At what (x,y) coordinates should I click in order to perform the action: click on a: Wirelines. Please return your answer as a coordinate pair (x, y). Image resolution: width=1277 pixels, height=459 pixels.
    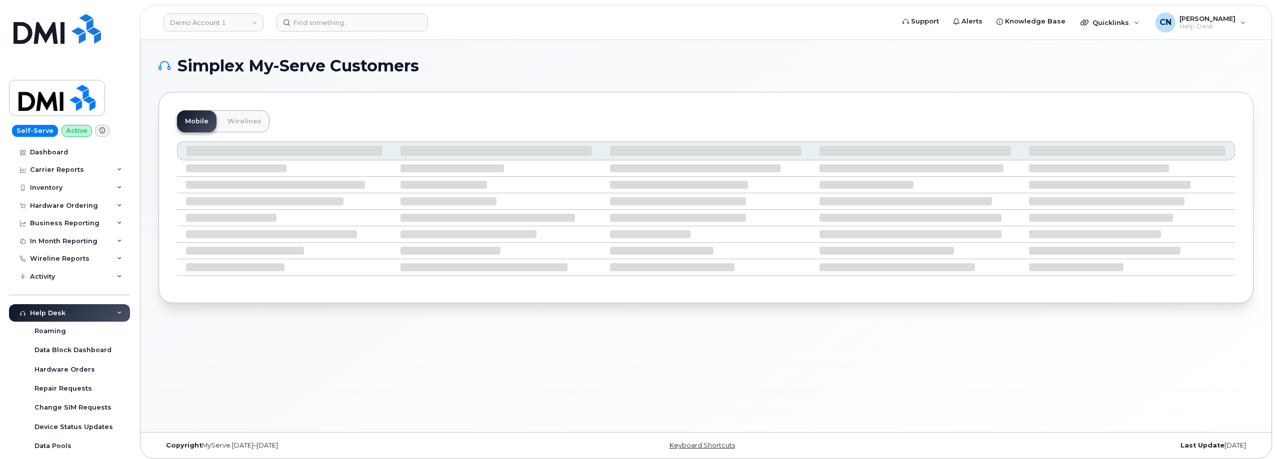
    Looking at the image, I should click on (244, 121).